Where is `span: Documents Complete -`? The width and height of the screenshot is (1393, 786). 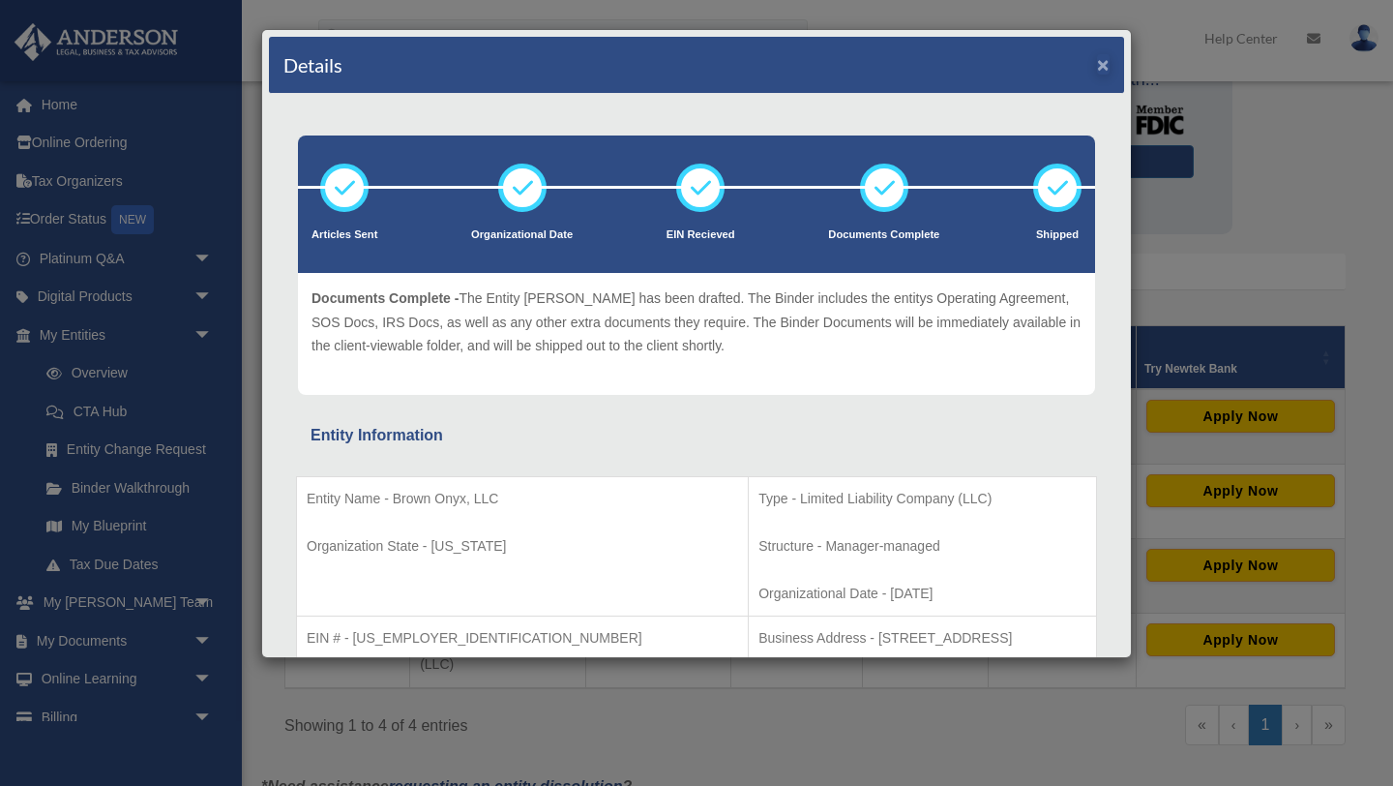 span: Documents Complete - is located at coordinates (385, 298).